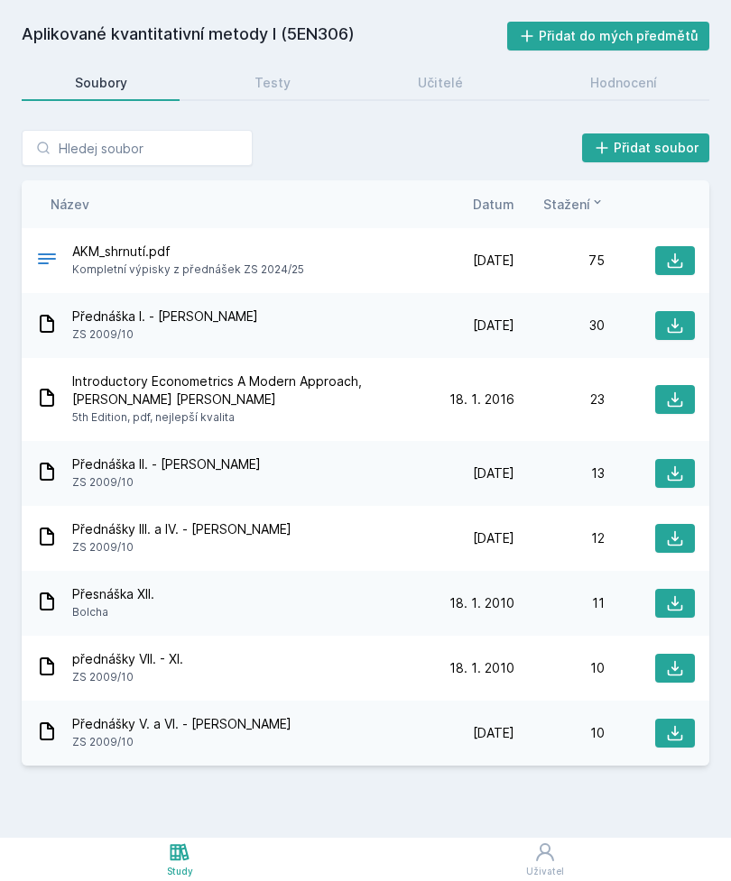  What do you see at coordinates (127, 659) in the screenshot?
I see `span: přednášky VII. - XI.` at bounding box center [127, 659].